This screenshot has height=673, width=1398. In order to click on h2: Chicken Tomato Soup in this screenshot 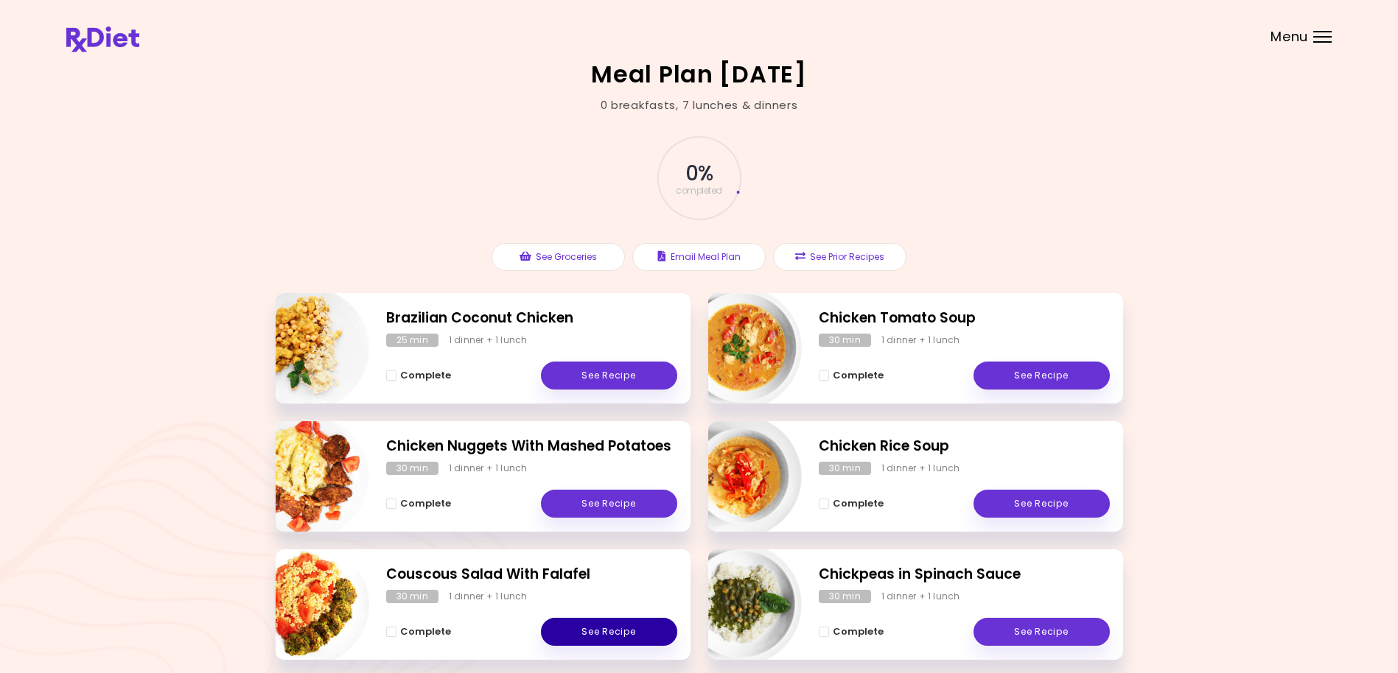, I will do `click(964, 318)`.